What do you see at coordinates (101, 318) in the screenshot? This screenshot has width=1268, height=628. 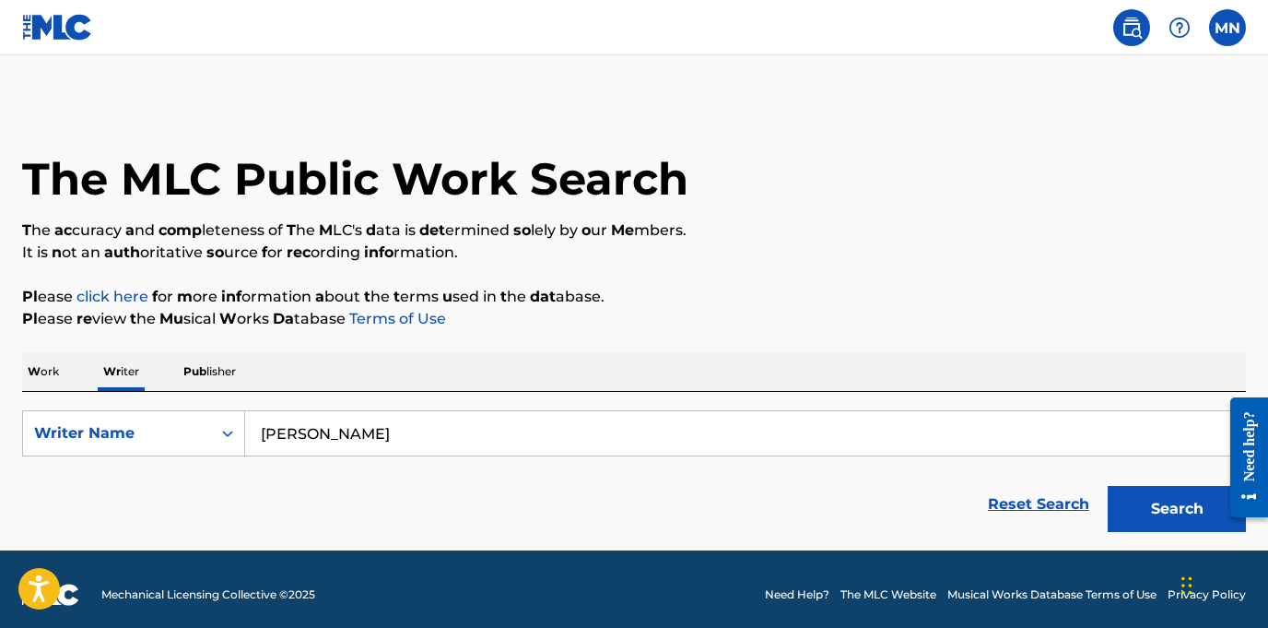 I see `span: view` at bounding box center [101, 318].